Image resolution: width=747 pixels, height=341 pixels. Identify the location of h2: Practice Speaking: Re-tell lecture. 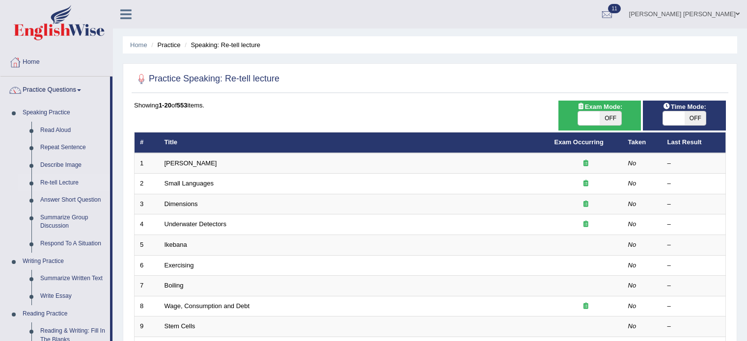
(207, 79).